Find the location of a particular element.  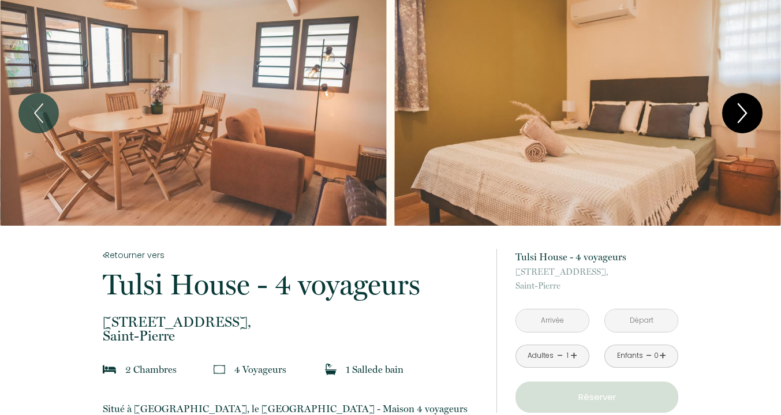

input: Départ is located at coordinates (641, 320).